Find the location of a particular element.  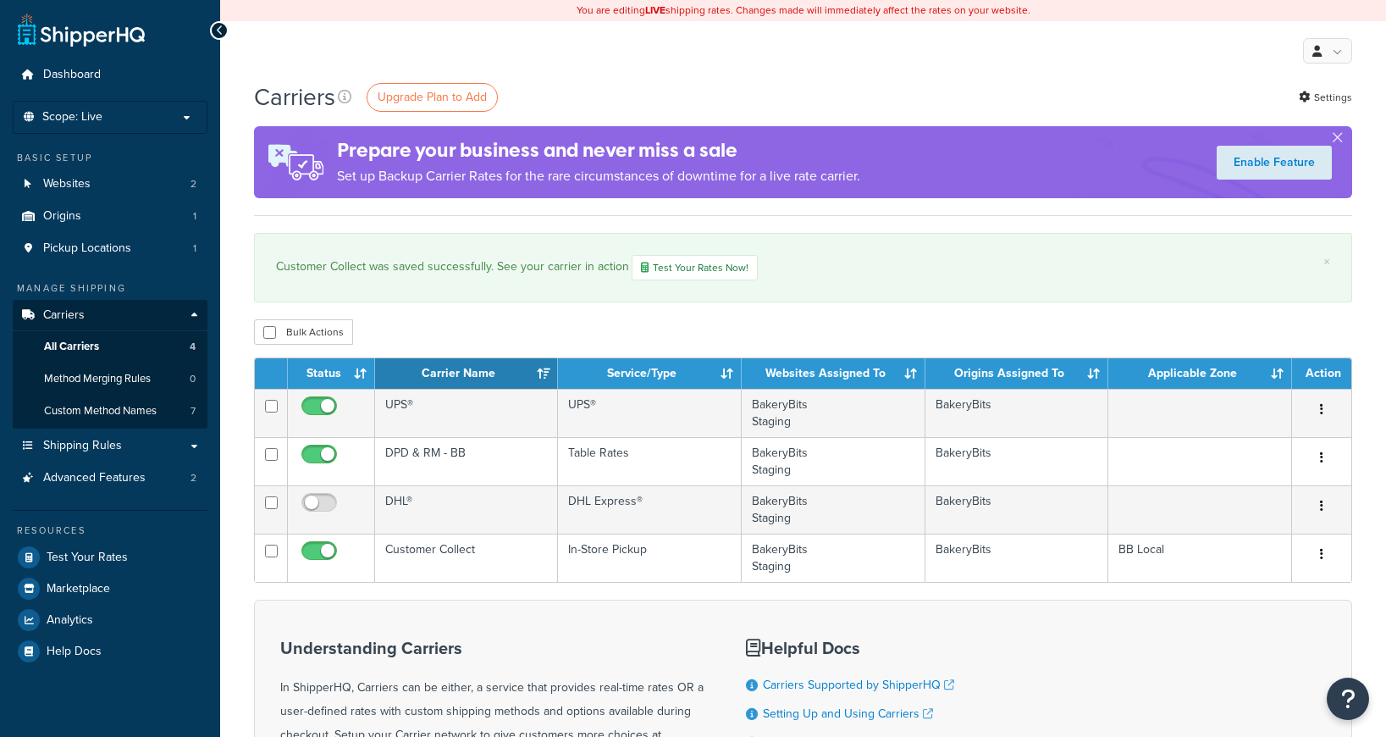

button: Open Resource Center is located at coordinates (1348, 699).